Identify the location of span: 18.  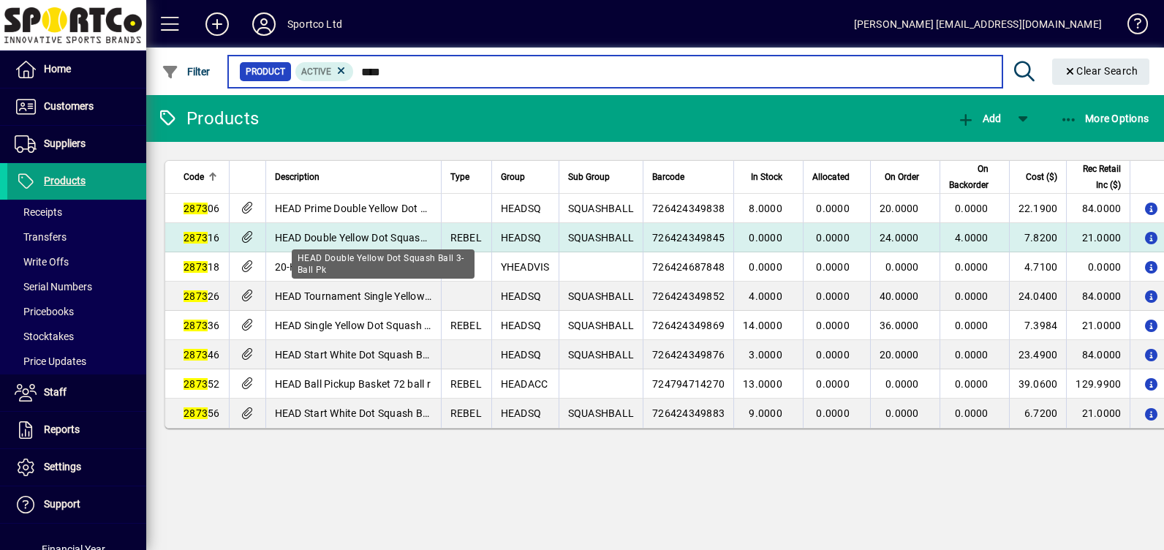
(202, 267).